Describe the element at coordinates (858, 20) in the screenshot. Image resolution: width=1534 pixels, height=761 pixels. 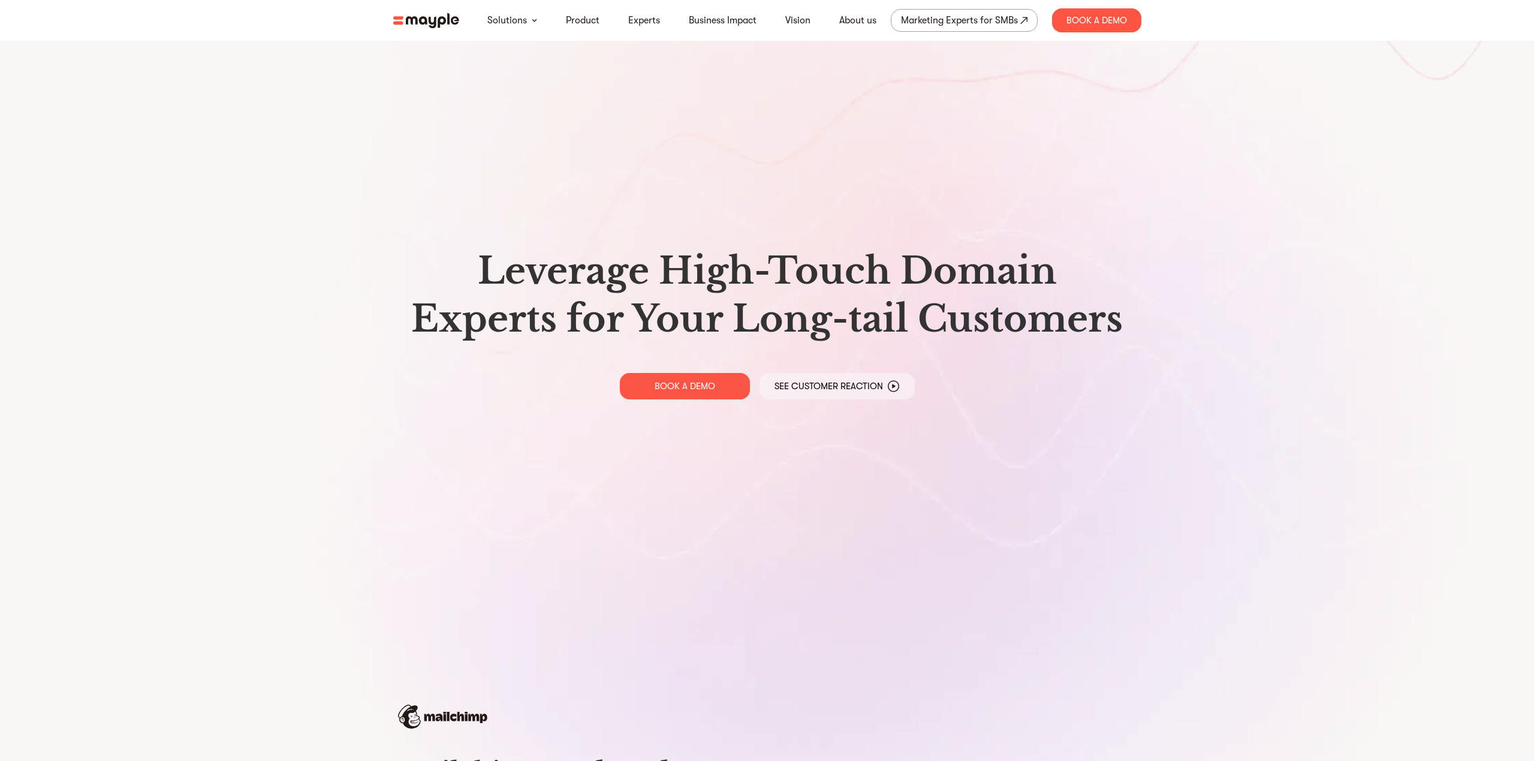
I see `a: About us` at that location.